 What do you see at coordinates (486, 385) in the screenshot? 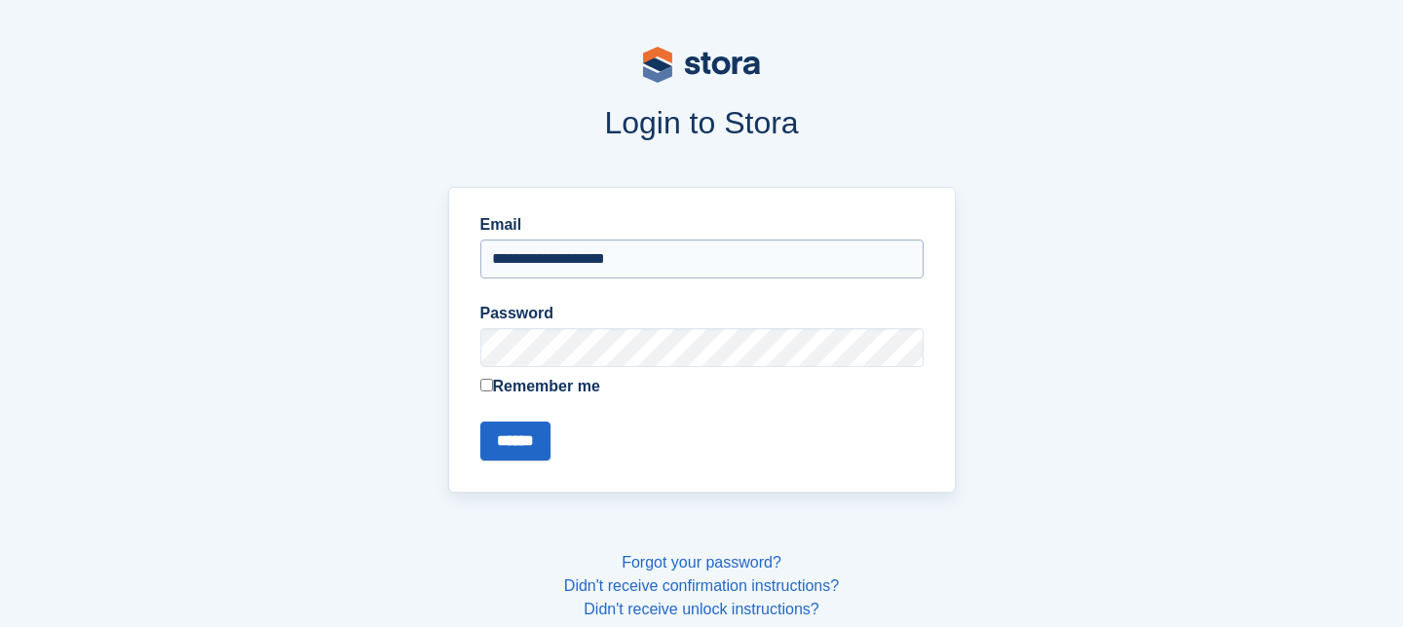
I see `input: Remember me` at bounding box center [486, 385].